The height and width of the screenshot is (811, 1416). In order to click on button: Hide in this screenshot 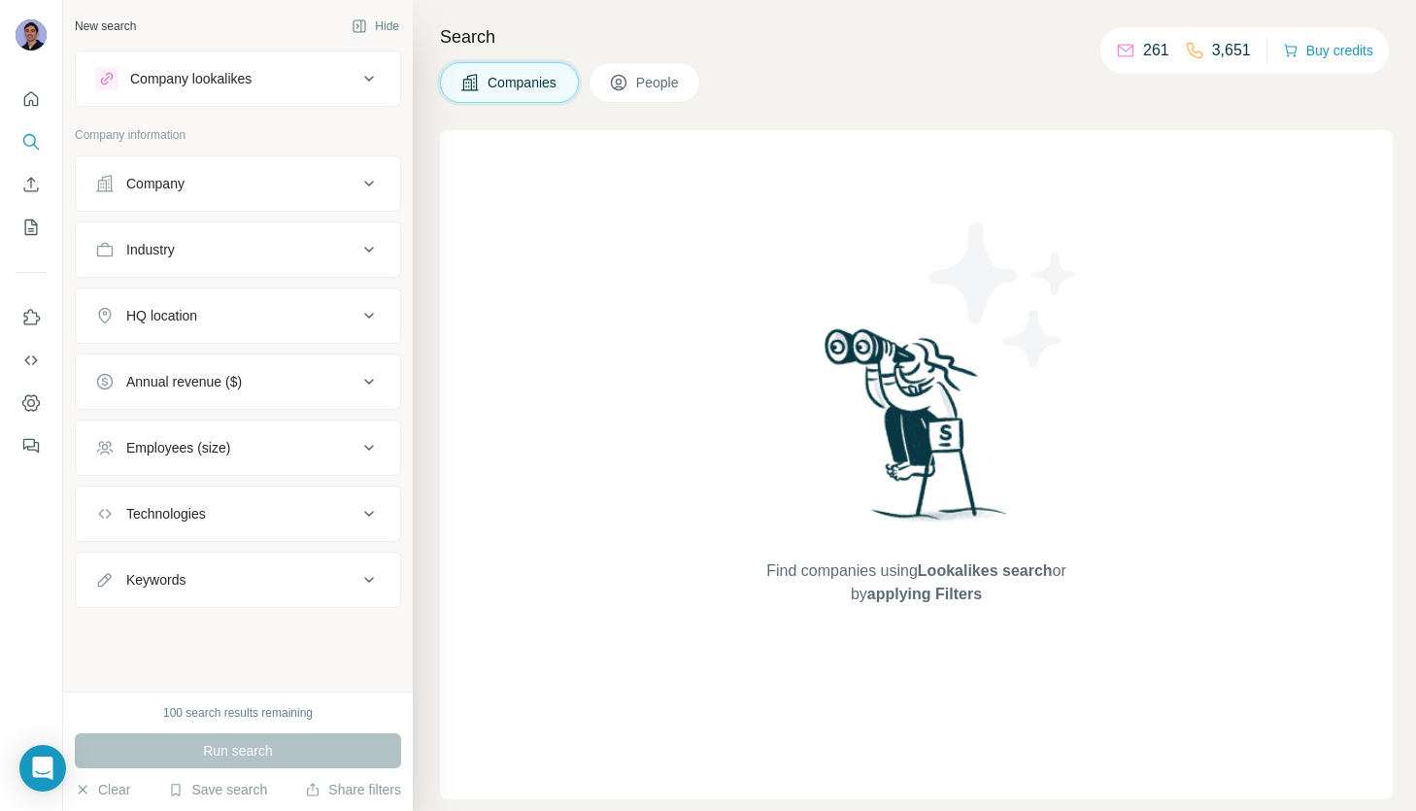, I will do `click(375, 26)`.